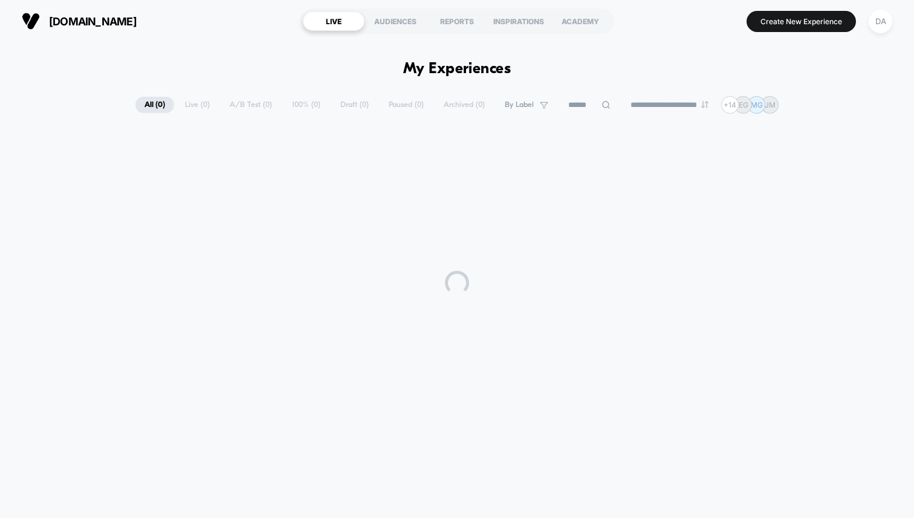 Image resolution: width=914 pixels, height=518 pixels. What do you see at coordinates (396, 21) in the screenshot?
I see `div: AUDIENCES` at bounding box center [396, 21].